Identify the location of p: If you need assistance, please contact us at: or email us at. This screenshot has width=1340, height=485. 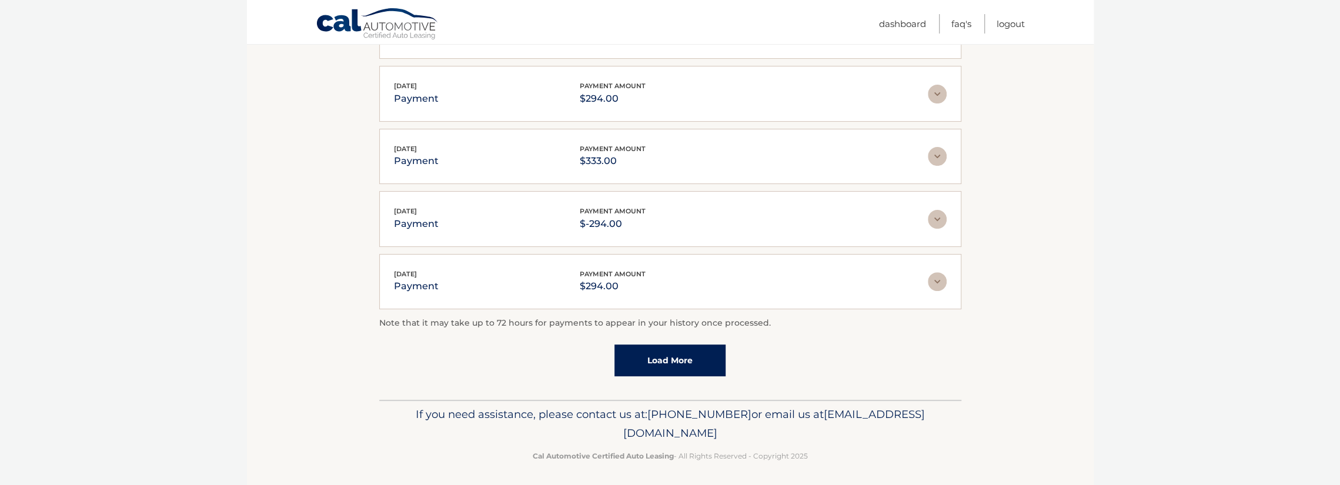
(671, 424).